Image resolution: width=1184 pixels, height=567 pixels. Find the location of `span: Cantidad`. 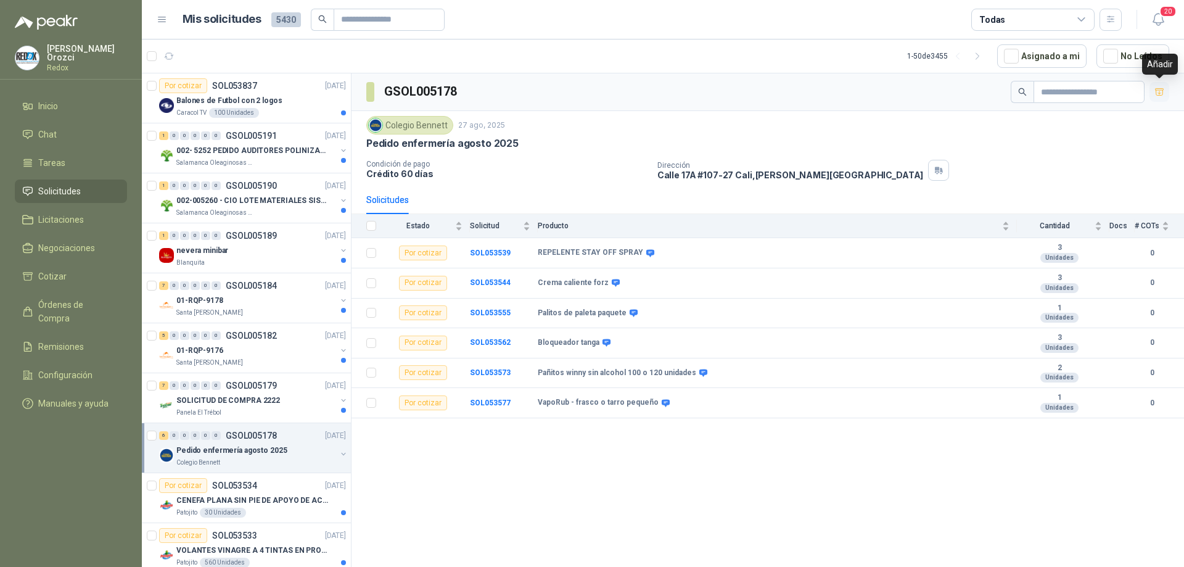

span: Cantidad is located at coordinates (1054, 226).